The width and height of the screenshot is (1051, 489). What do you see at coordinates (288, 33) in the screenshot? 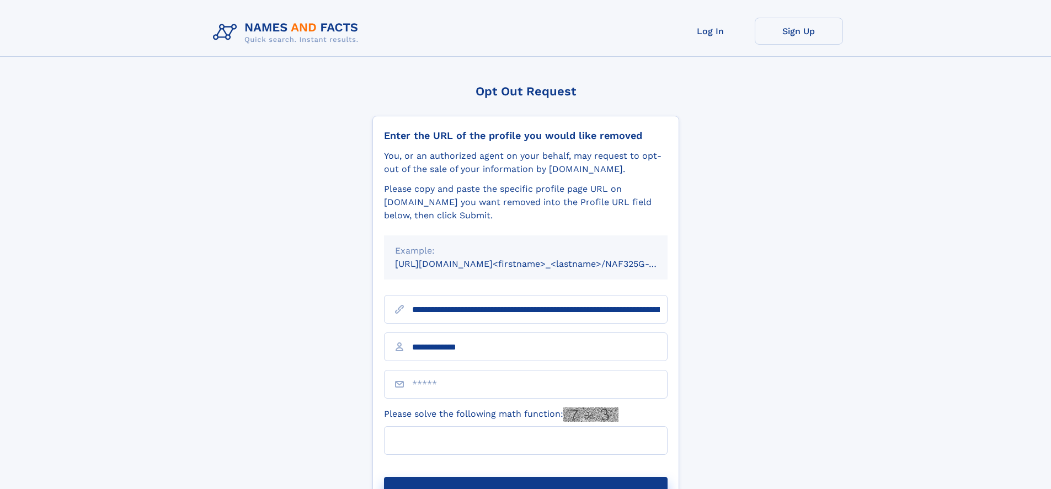
I see `img: Logo Names and Facts` at bounding box center [288, 33].